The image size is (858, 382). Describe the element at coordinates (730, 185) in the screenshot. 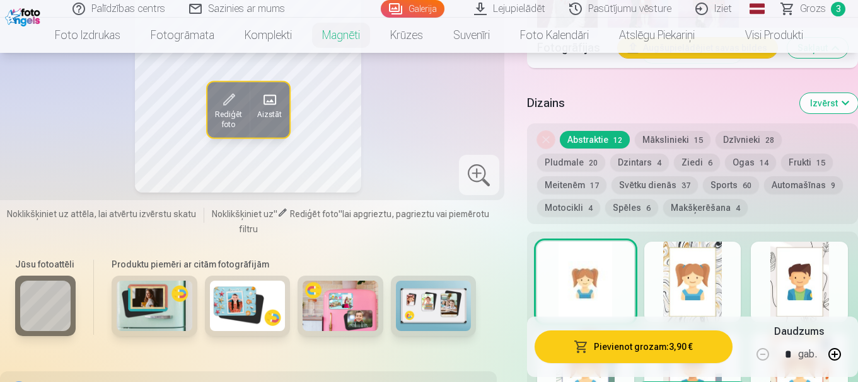

I see `button: Sports60` at that location.